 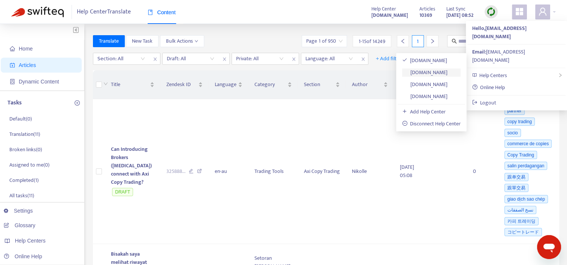 What do you see at coordinates (370, 85) in the screenshot?
I see `th: Author` at bounding box center [370, 85].